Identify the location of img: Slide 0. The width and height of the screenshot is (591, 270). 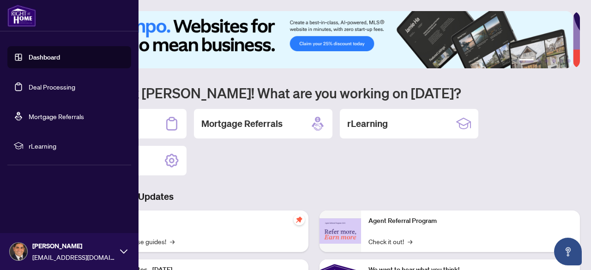
(310, 40).